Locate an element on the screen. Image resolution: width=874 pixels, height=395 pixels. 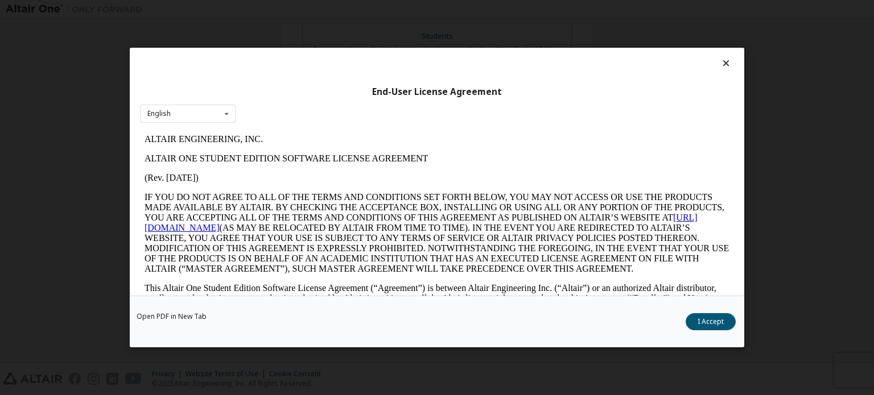
p: ALTAIR ONE STUDENT EDITION SOFTWARE LICENSE AGREEMENT is located at coordinates (297, 29).